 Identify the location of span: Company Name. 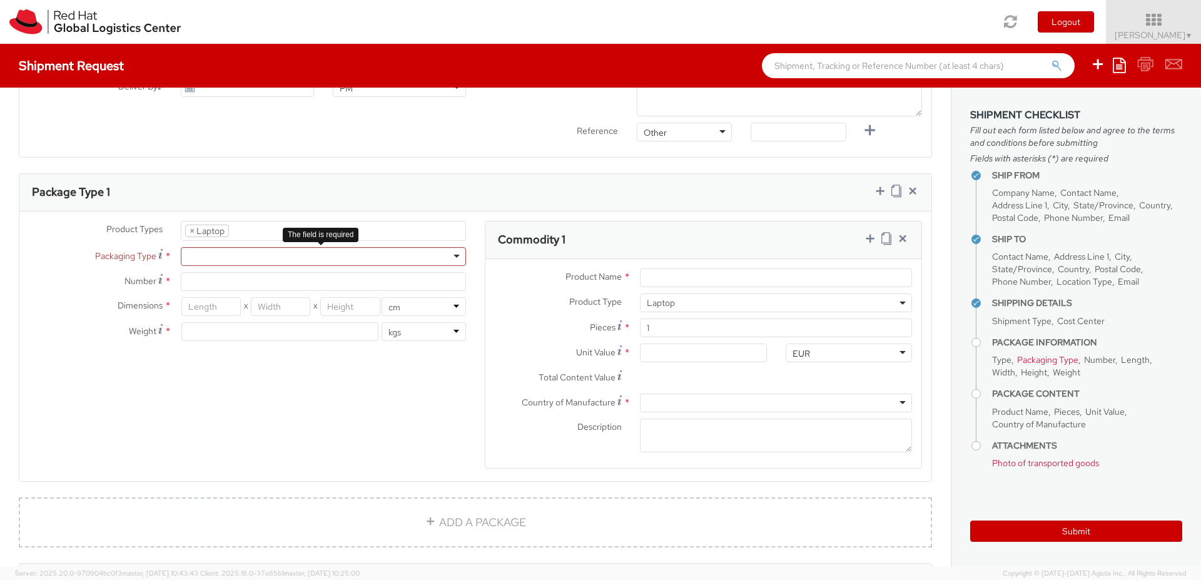
(1023, 193).